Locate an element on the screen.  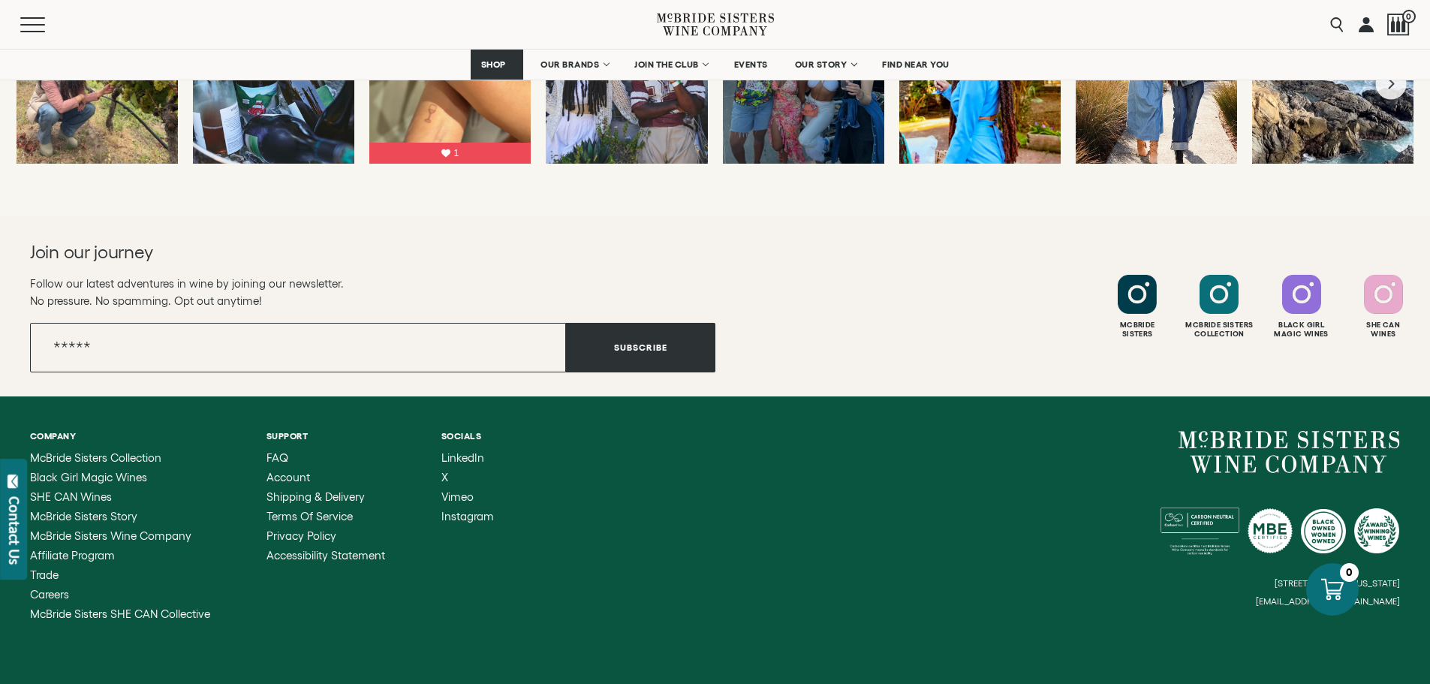
span: OUR STORY is located at coordinates (821, 65).